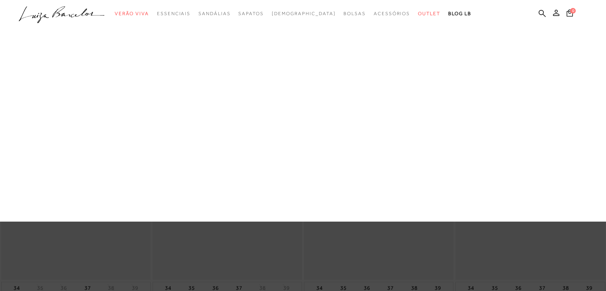 The height and width of the screenshot is (291, 606). What do you see at coordinates (573, 11) in the screenshot?
I see `span: 0` at bounding box center [573, 11].